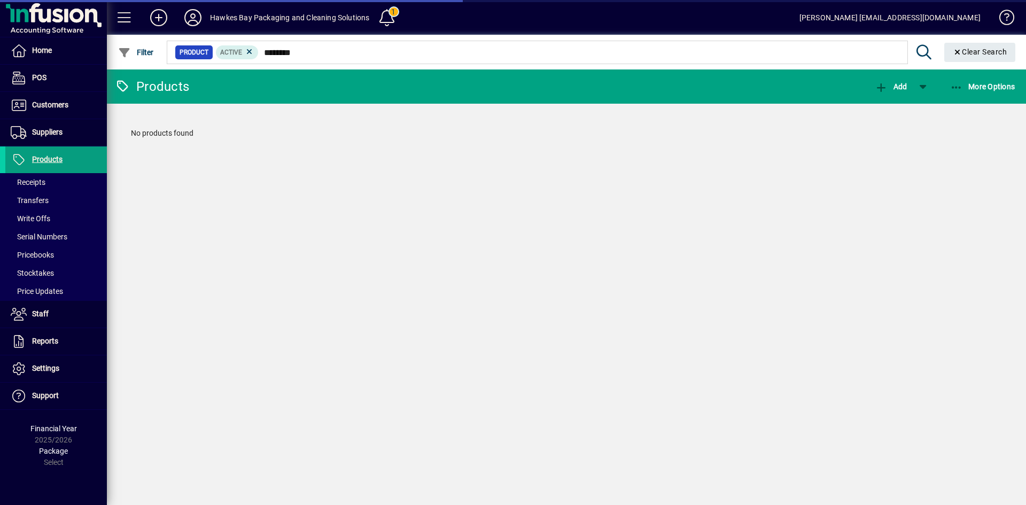  I want to click on span: Staff, so click(40, 314).